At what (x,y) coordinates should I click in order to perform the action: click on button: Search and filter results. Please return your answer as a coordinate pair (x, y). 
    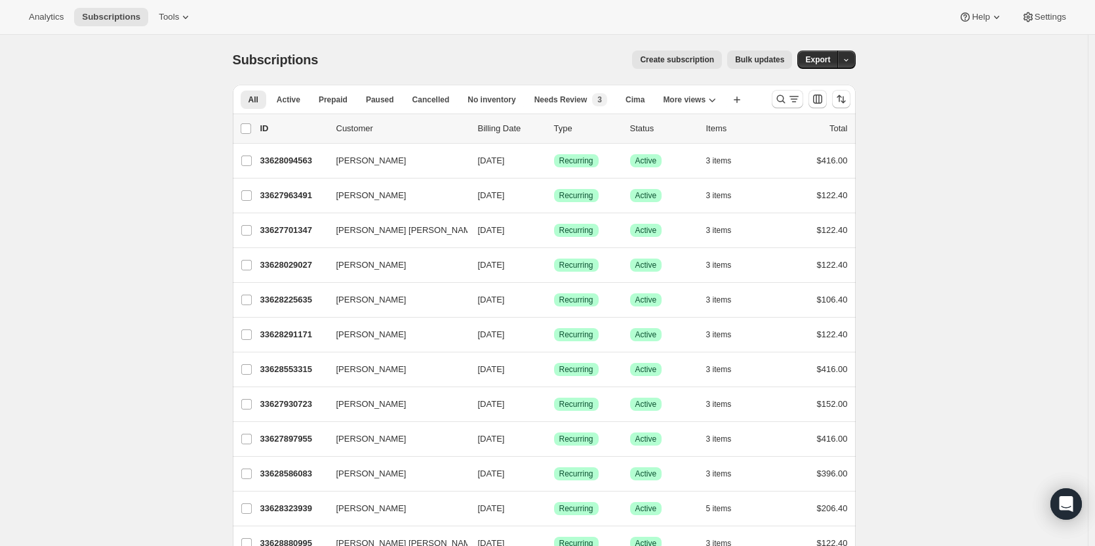
    Looking at the image, I should click on (788, 99).